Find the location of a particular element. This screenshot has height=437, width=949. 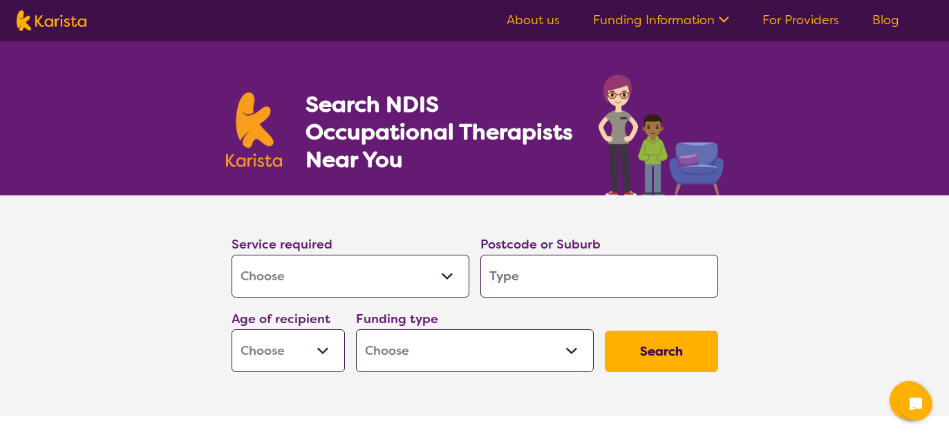

a: For Providers is located at coordinates (800, 20).